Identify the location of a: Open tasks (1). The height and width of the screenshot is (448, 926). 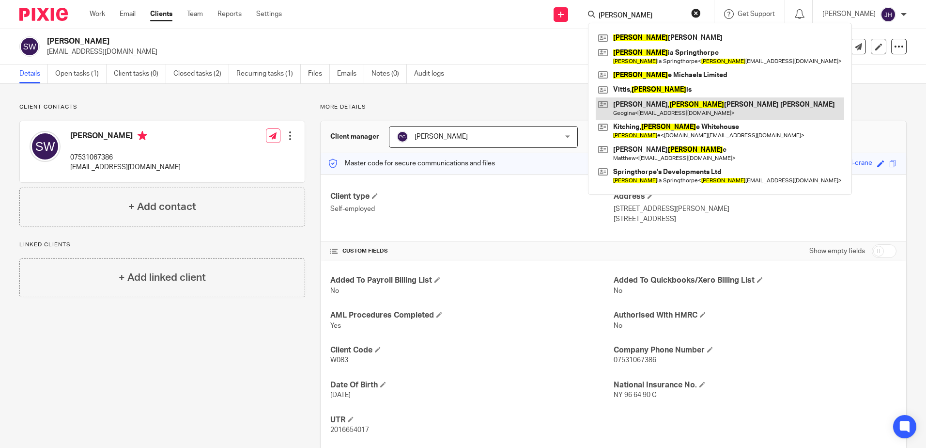
(81, 74).